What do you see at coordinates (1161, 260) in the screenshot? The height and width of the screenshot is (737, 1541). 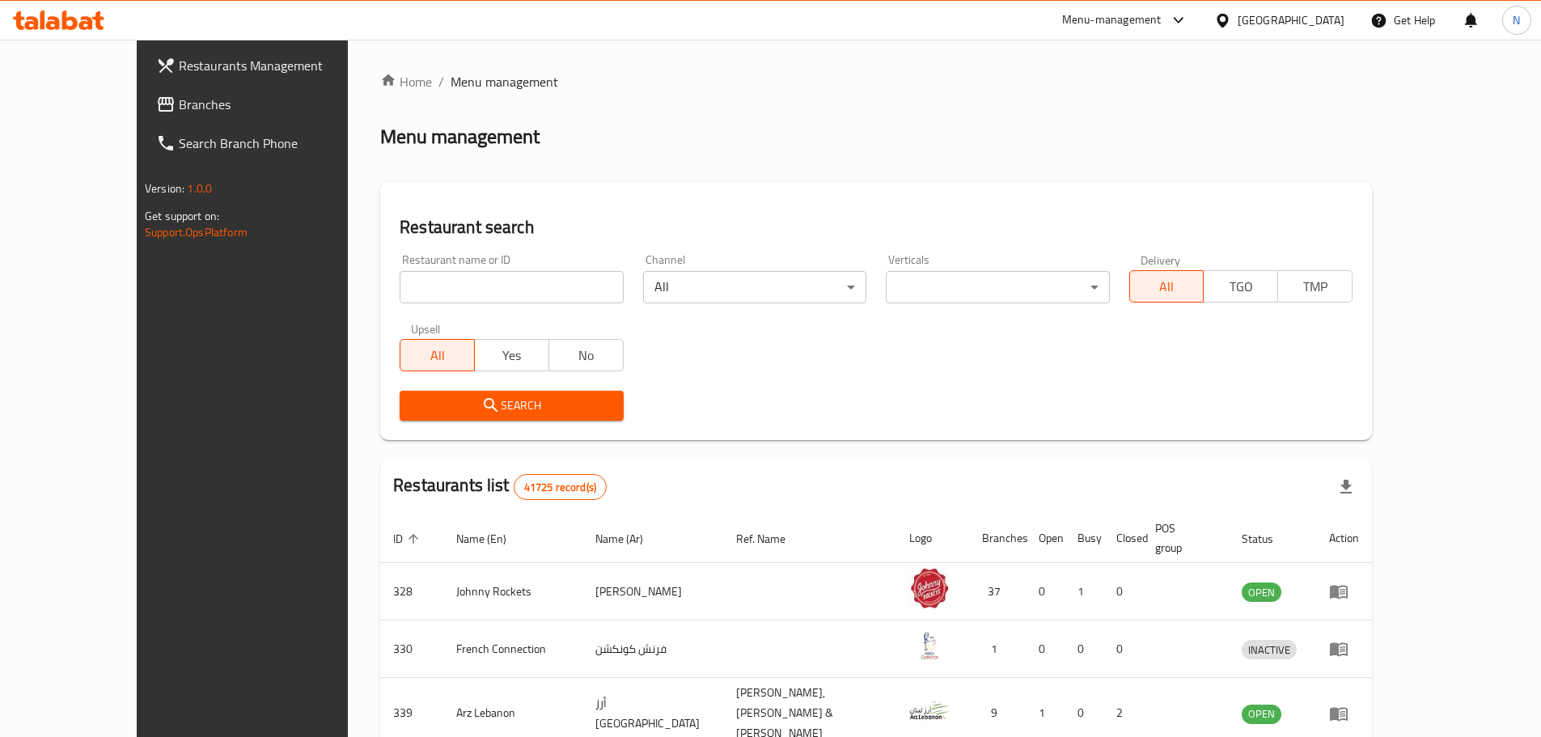 I see `label: Delivery` at bounding box center [1161, 260].